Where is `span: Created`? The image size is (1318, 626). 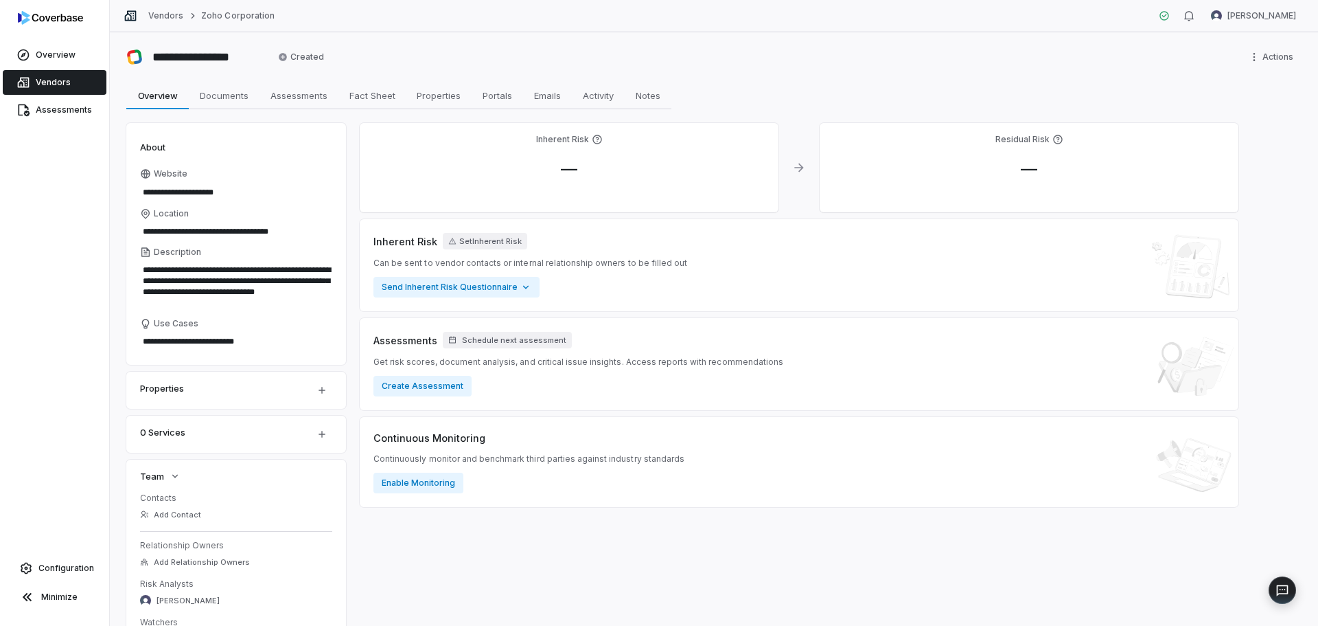
span: Created is located at coordinates (301, 57).